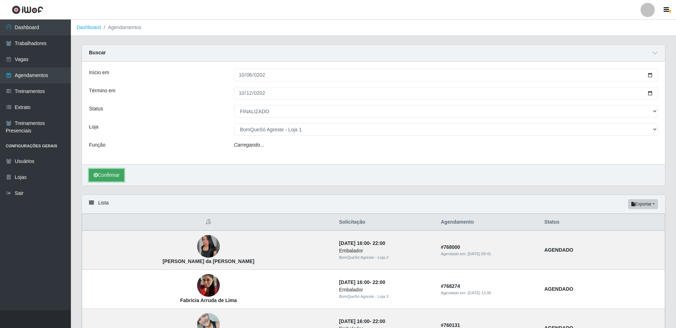  Describe the element at coordinates (385, 222) in the screenshot. I see `th: Solicitação` at that location.